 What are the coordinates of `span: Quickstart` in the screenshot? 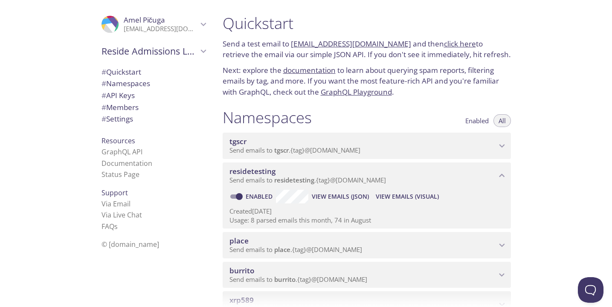 It's located at (121, 72).